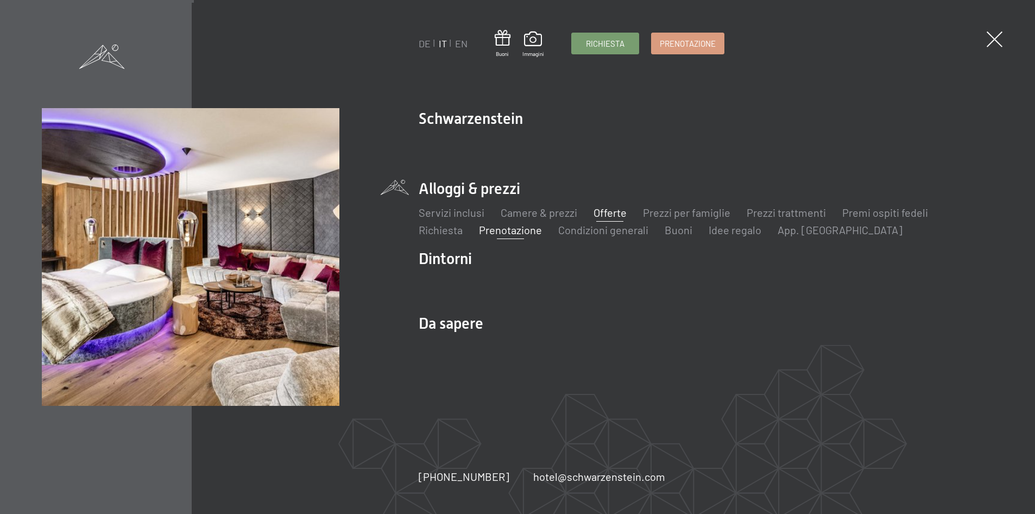  I want to click on span: Buoni, so click(502, 54).